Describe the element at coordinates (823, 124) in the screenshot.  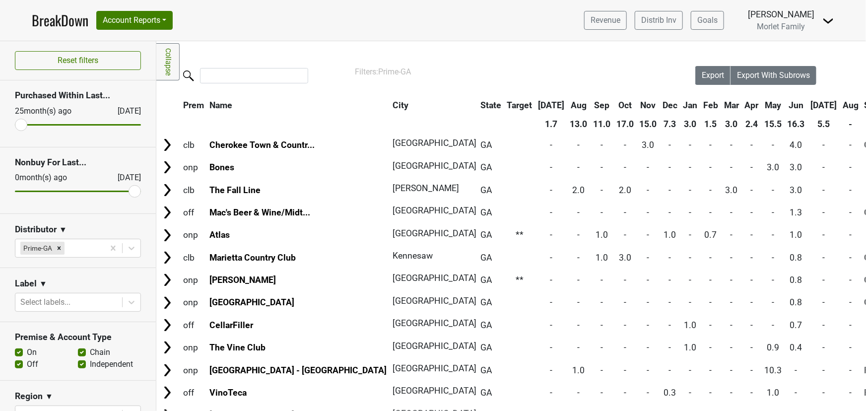
I see `th: 5.5` at that location.